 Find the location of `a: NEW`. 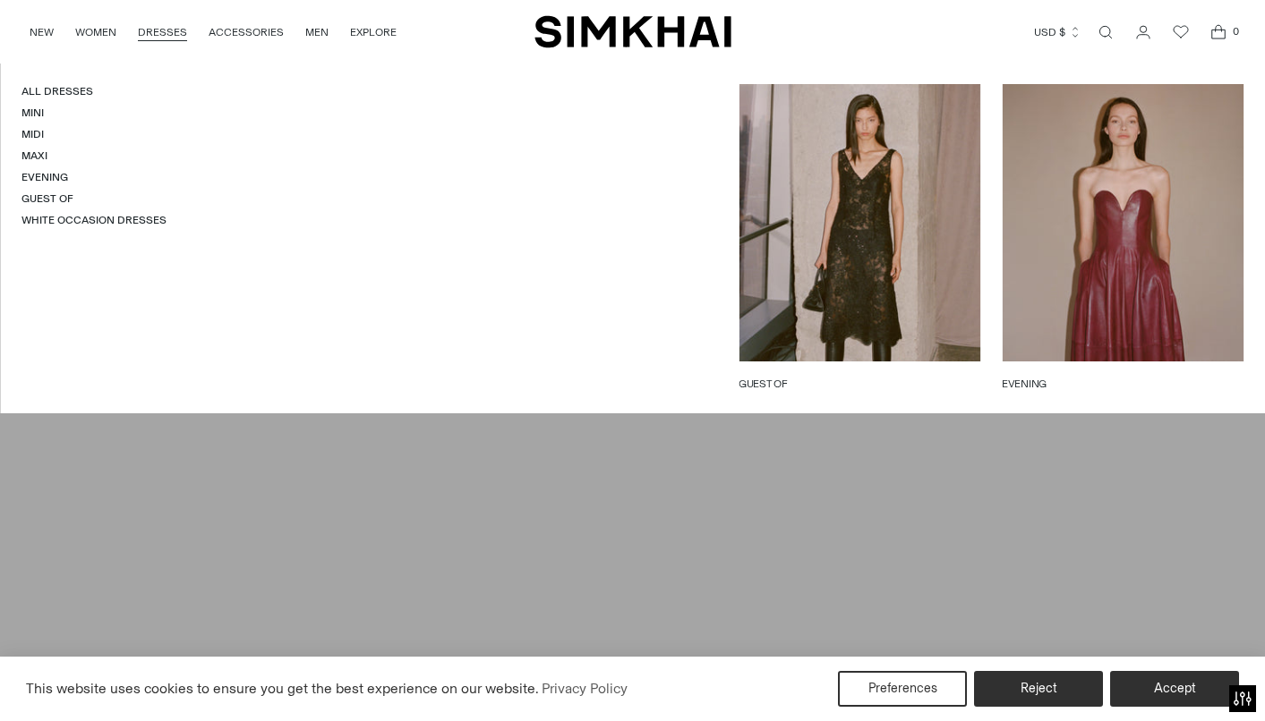

a: NEW is located at coordinates (41, 32).